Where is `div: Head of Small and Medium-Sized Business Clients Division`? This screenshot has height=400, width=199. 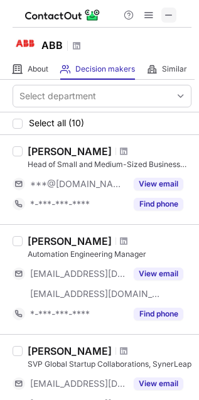
div: Head of Small and Medium-Sized Business Clients Division is located at coordinates (109, 165).